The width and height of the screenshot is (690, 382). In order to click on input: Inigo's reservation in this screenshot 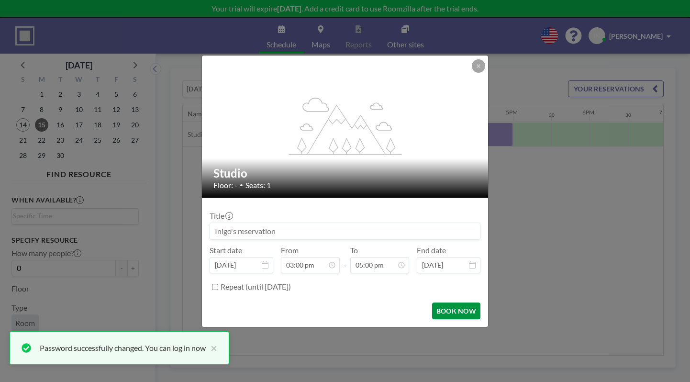, I will do `click(345, 231)`.